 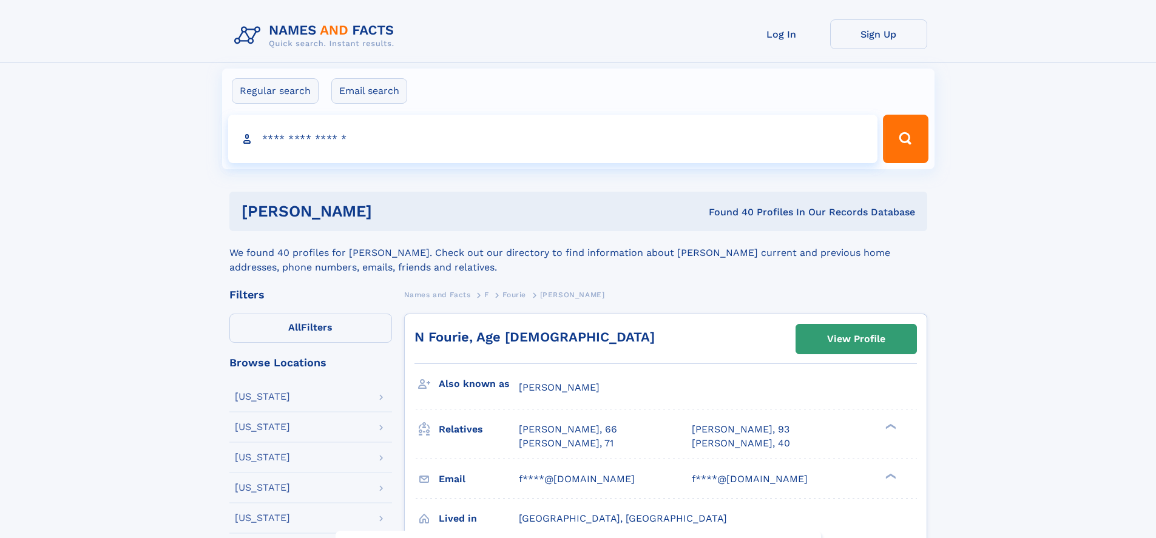 I want to click on span: All, so click(x=294, y=327).